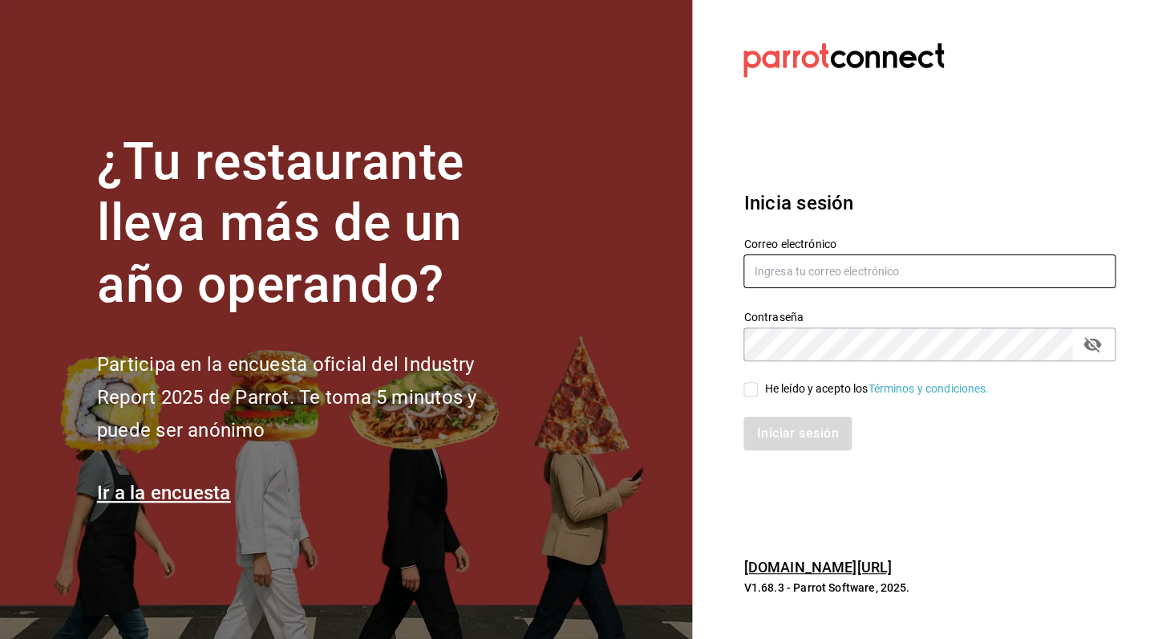 This screenshot has width=1154, height=639. What do you see at coordinates (930, 316) in the screenshot?
I see `label: Contraseña` at bounding box center [930, 316].